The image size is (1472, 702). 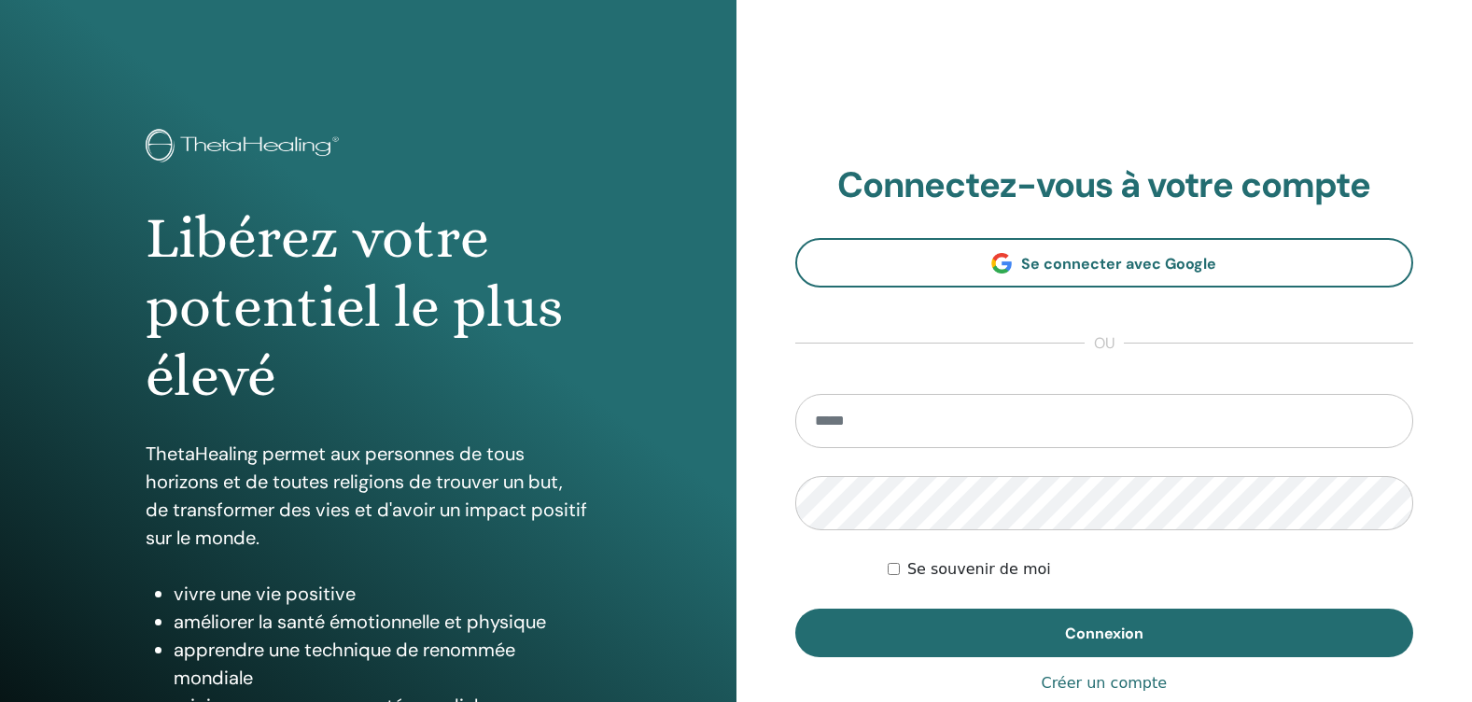 What do you see at coordinates (1150, 569) in the screenshot?
I see `div: Keep me authenticated indefinitely or until I manually logout` at bounding box center [1150, 569].